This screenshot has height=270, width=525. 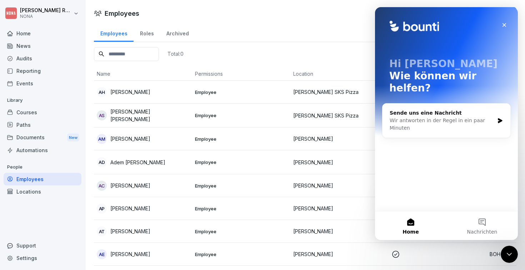 I want to click on div: Roles, so click(x=147, y=33).